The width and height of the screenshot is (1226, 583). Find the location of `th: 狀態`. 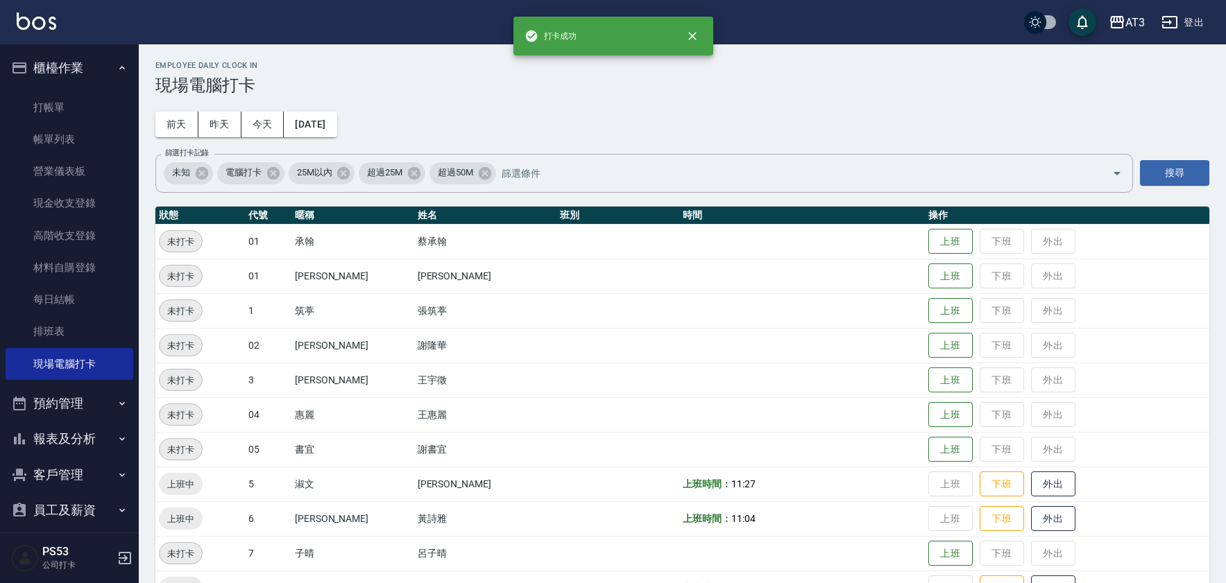

th: 狀態 is located at coordinates (200, 216).